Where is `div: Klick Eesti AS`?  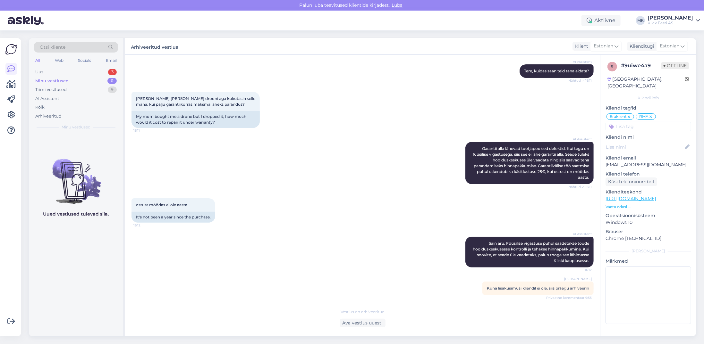
div: Klick Eesti AS is located at coordinates (670, 23).